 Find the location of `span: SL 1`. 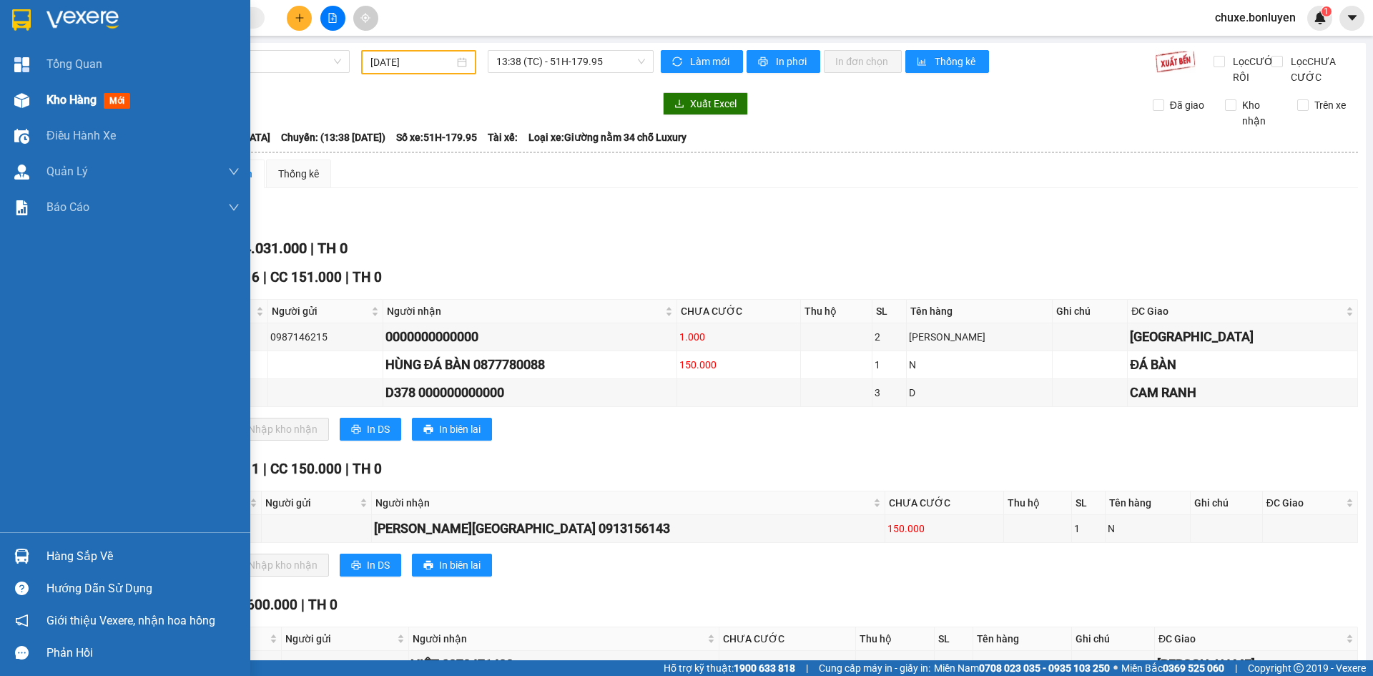

span: SL 1 is located at coordinates (246, 468).